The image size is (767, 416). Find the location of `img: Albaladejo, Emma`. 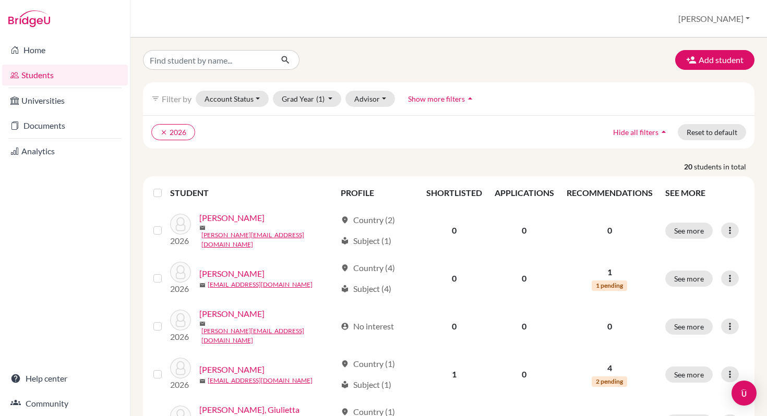

img: Albaladejo, Emma is located at coordinates (180, 224).